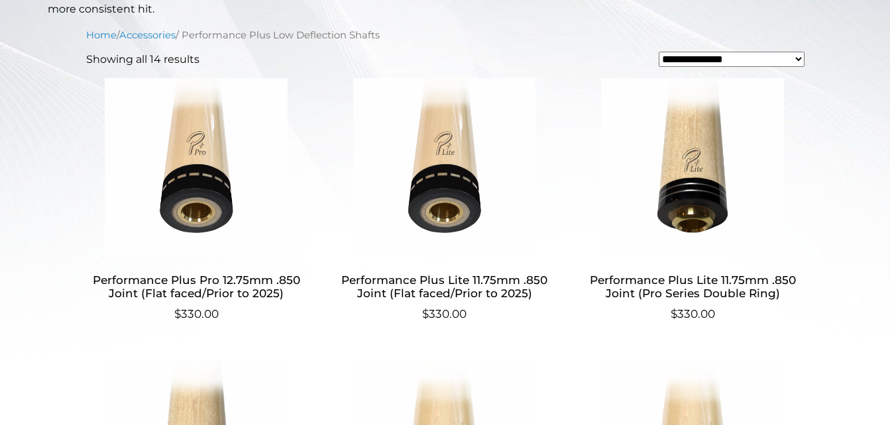 The width and height of the screenshot is (890, 425). What do you see at coordinates (692, 200) in the screenshot?
I see `a: Performance Plus Lite 11.75mm .850 Joint (Pro Series Double Ring) $330.00` at bounding box center [692, 200].